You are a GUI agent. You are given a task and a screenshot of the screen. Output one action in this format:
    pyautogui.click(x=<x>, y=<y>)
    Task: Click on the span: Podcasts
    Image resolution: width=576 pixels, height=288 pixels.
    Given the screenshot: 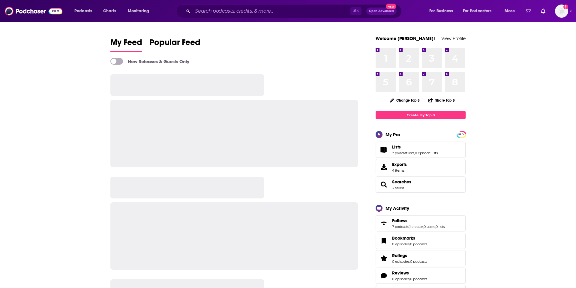 What is the action you would take?
    pyautogui.click(x=83, y=11)
    